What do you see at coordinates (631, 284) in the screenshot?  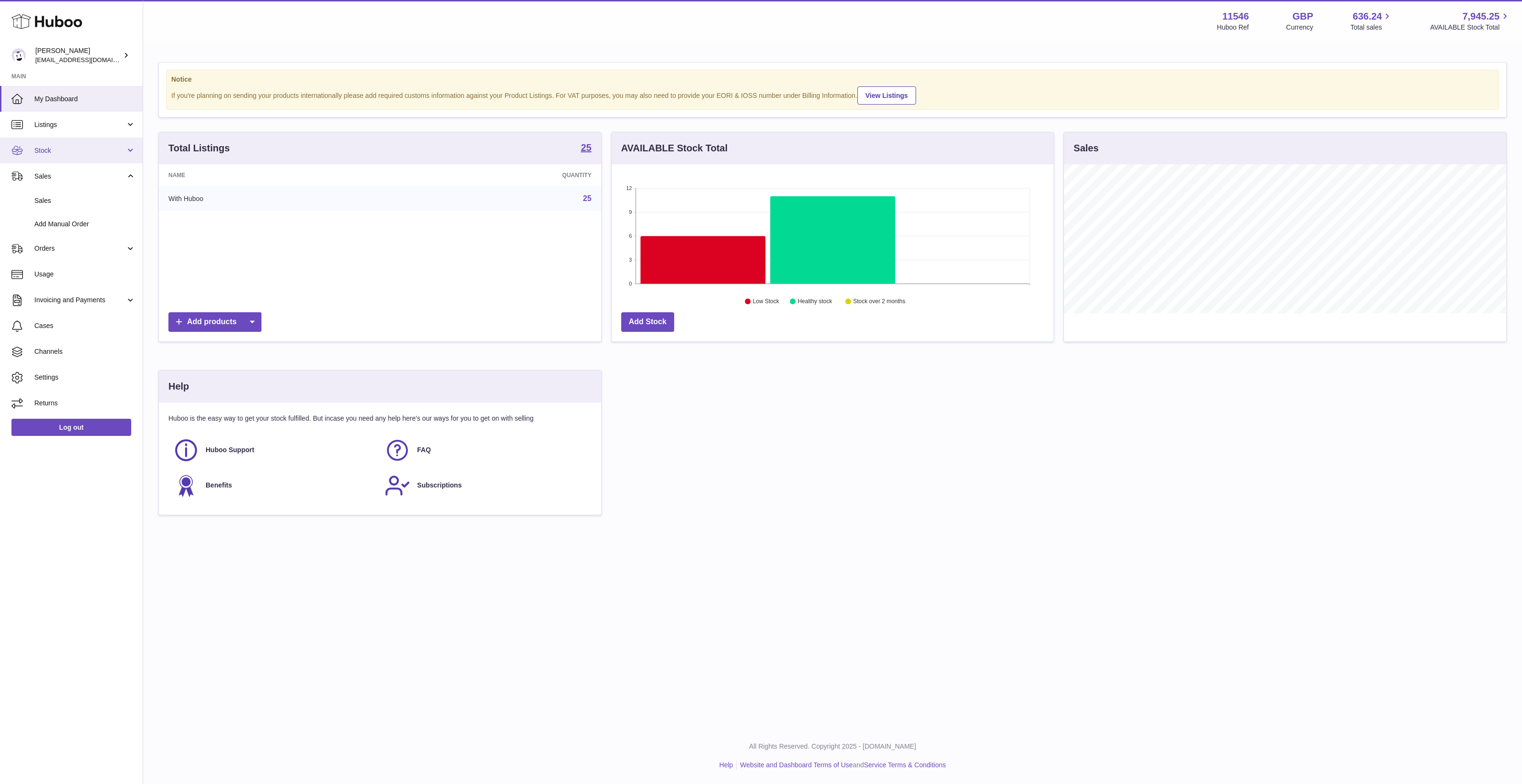 I see `text: 0` at bounding box center [631, 284].